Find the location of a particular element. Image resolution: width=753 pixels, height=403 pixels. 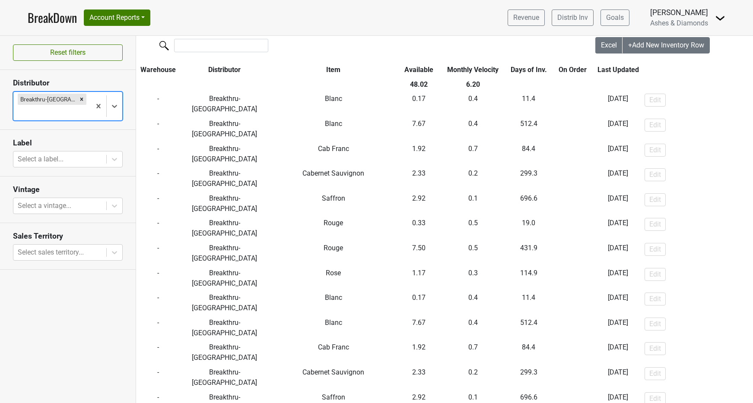

button: Account Reports is located at coordinates (117, 18).